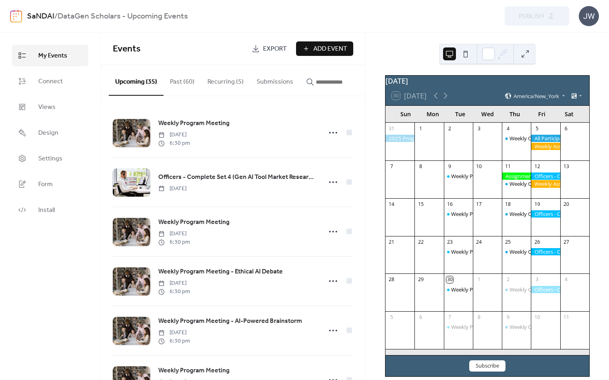  Describe the element at coordinates (545, 290) in the screenshot. I see `div: Officers - Complete Set 4 (Gen AI Tool Market Research Micro-job)` at that location.